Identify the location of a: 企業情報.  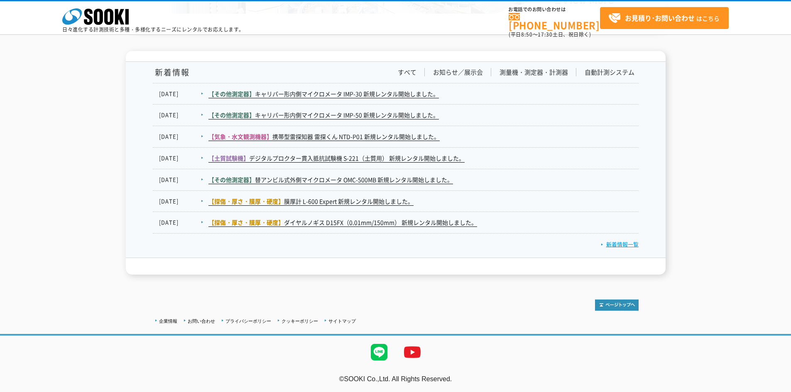
(168, 321).